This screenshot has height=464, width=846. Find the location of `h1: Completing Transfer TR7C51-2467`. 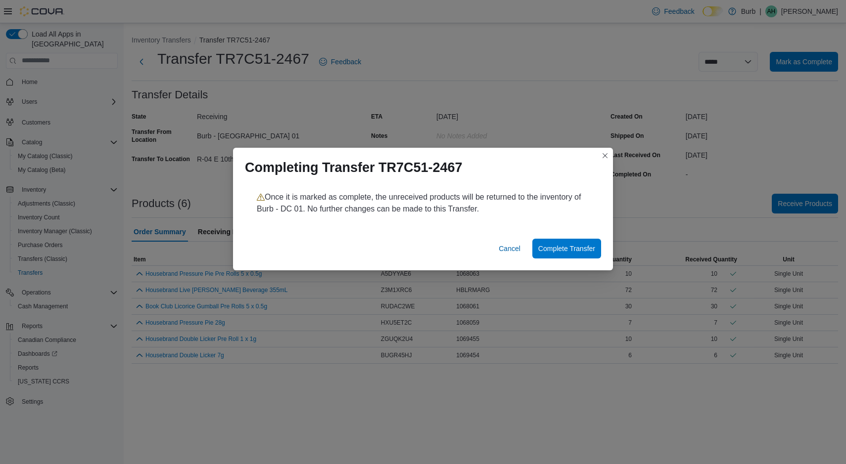

h1: Completing Transfer TR7C51-2467 is located at coordinates (354, 168).